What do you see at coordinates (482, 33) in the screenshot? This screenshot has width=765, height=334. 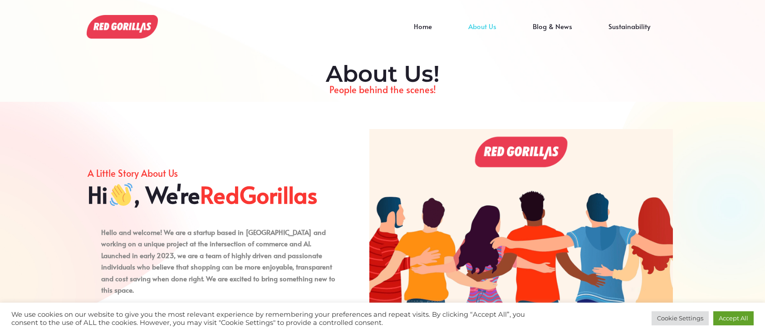 I see `a: About Us` at bounding box center [482, 33].